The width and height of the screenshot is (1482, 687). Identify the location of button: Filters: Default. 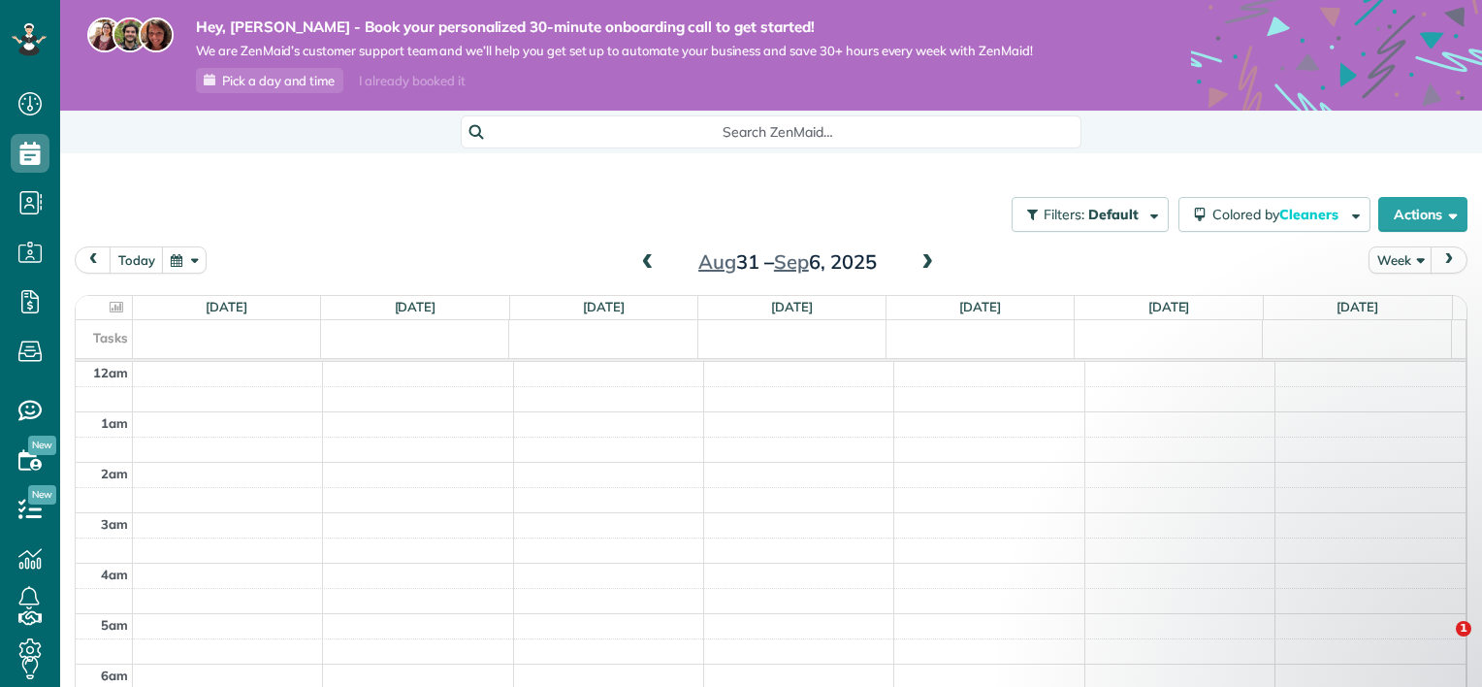
(1090, 214).